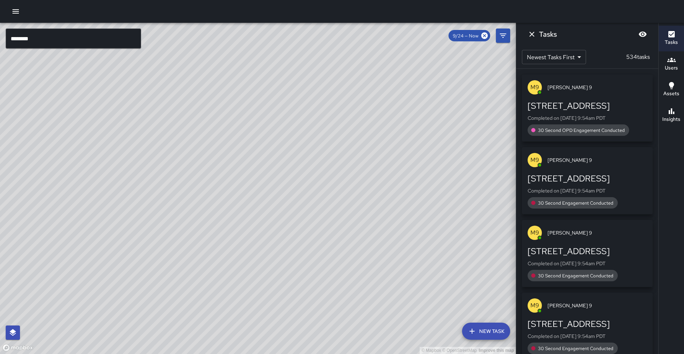  What do you see at coordinates (503, 36) in the screenshot?
I see `button: Filters` at bounding box center [503, 36].